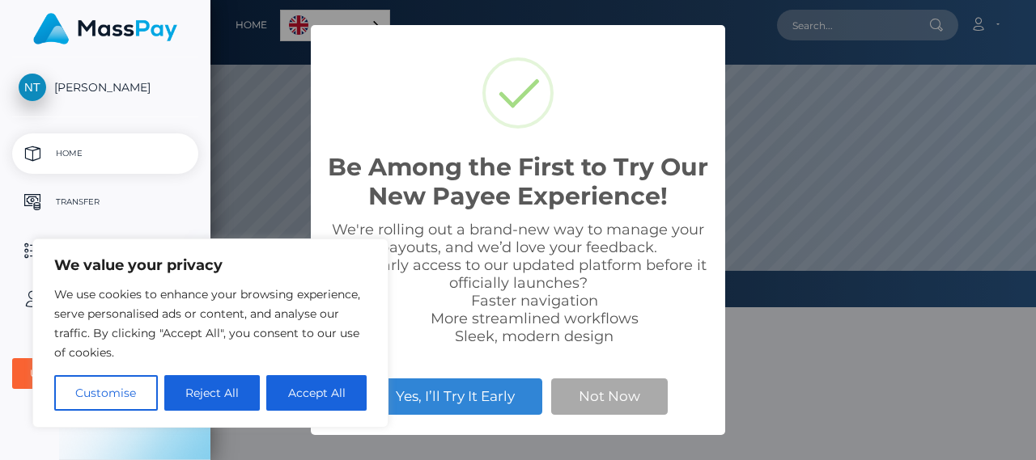 This screenshot has width=1036, height=460. What do you see at coordinates (105, 154) in the screenshot?
I see `p: Home` at bounding box center [105, 154].